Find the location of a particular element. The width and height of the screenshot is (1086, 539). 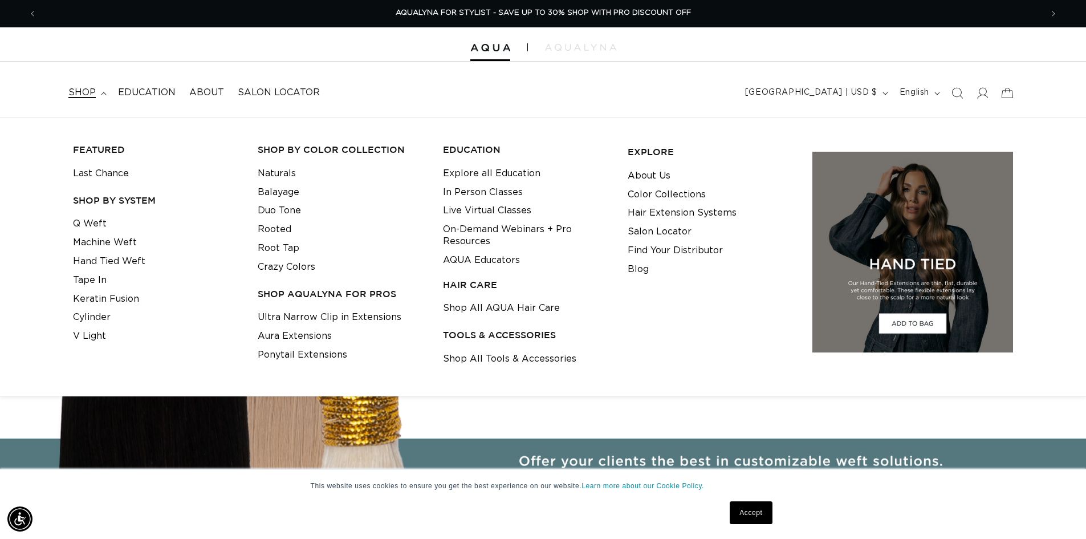

span: Salon Locator is located at coordinates (279, 92).